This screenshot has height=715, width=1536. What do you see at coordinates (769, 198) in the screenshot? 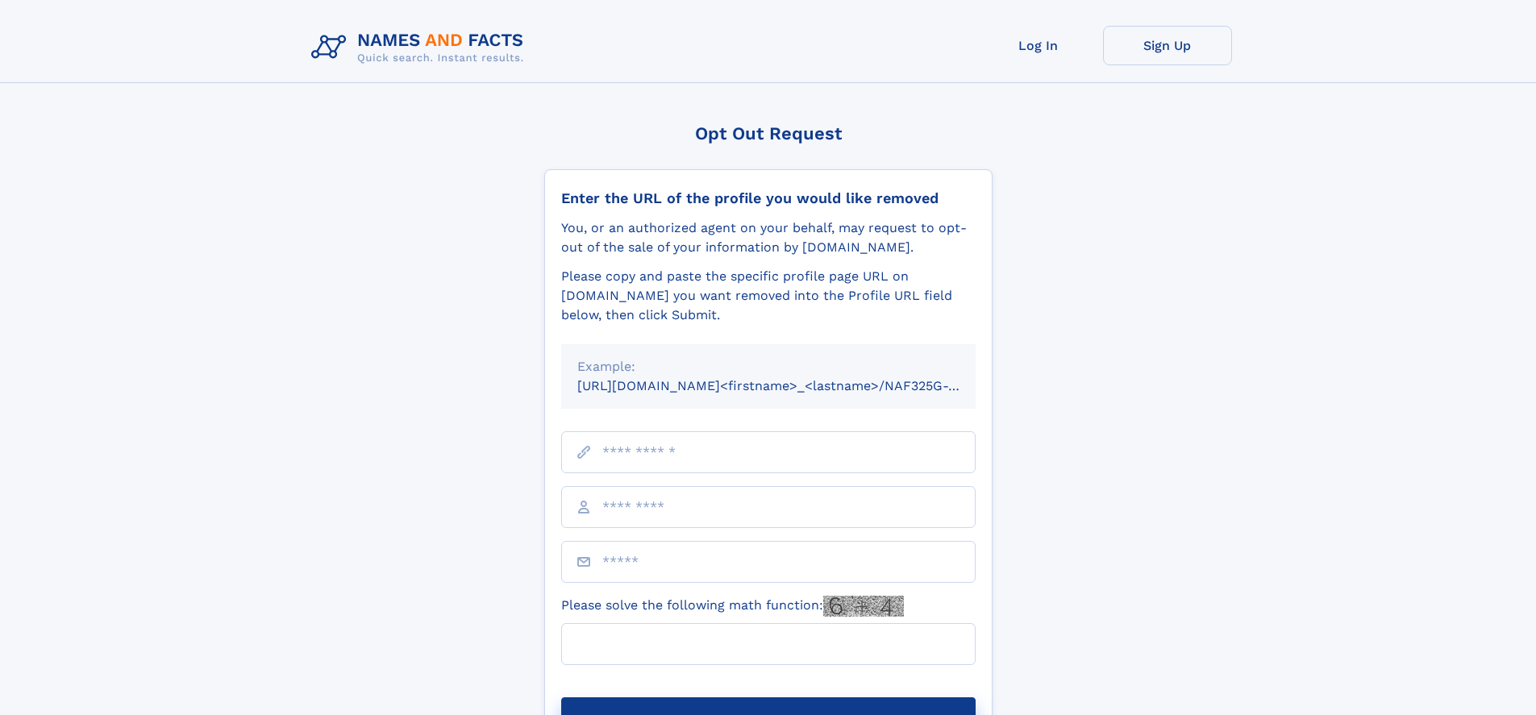
I see `div: Enter the URL of the profile you would like removed` at bounding box center [769, 198].